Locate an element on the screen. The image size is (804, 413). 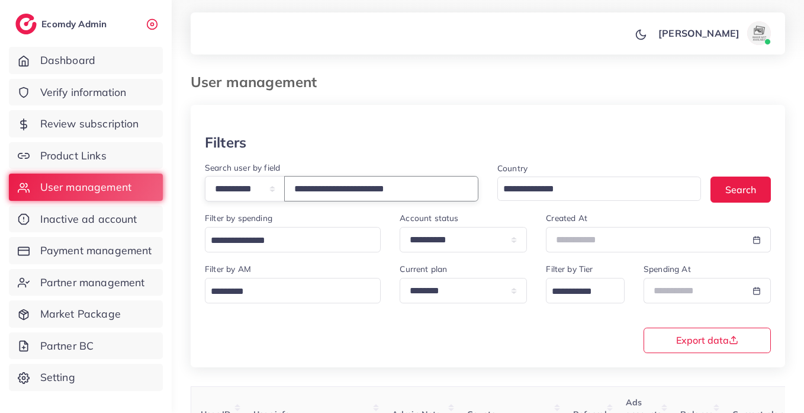
a: Market Package is located at coordinates (86, 314).